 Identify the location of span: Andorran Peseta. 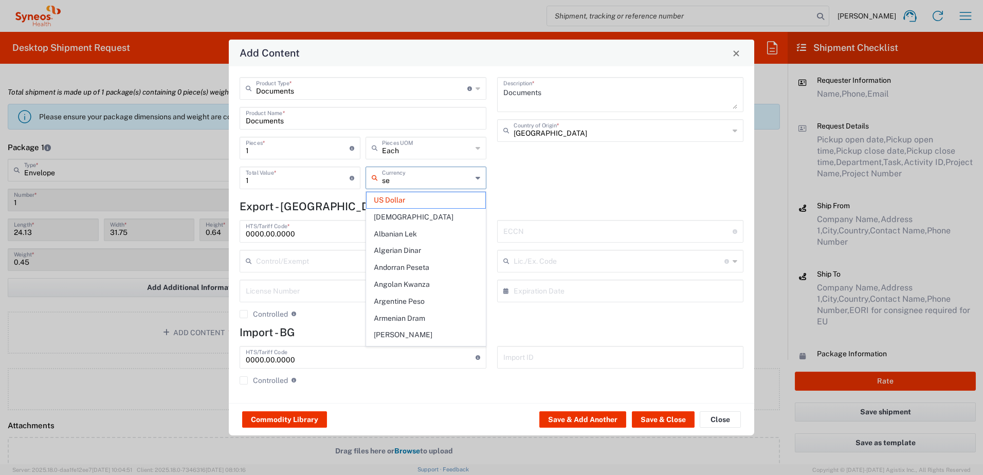
(426, 267).